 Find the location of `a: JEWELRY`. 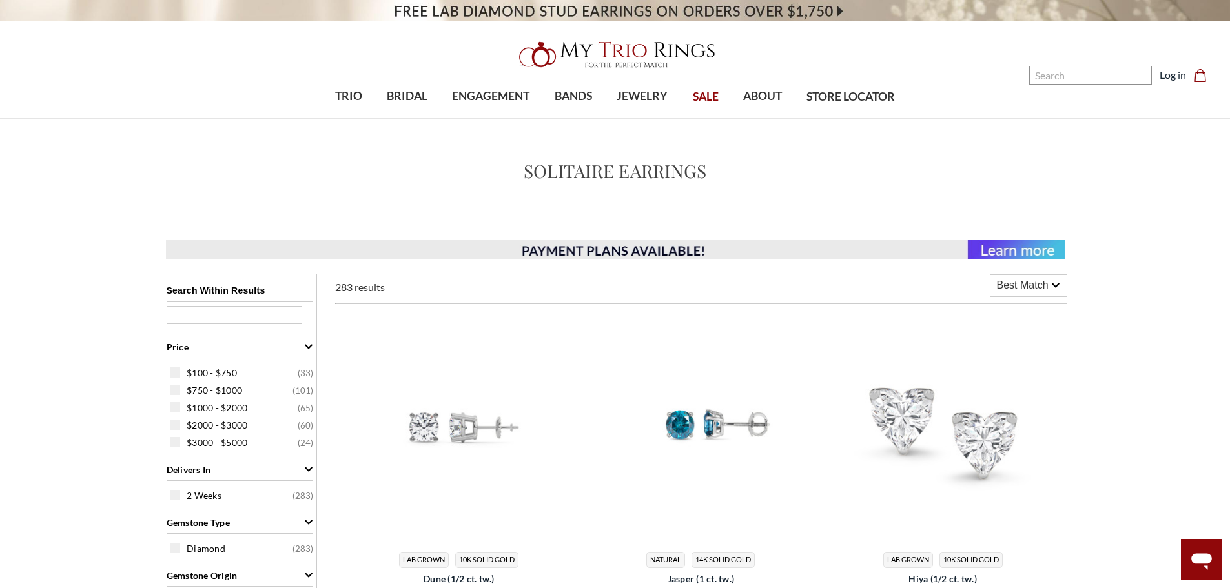

a: JEWELRY is located at coordinates (642, 96).